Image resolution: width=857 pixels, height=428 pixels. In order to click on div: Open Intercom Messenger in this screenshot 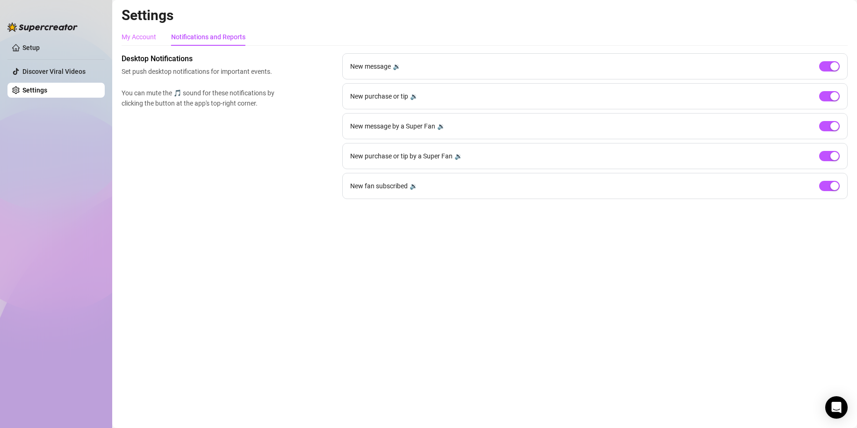, I will do `click(836, 408)`.